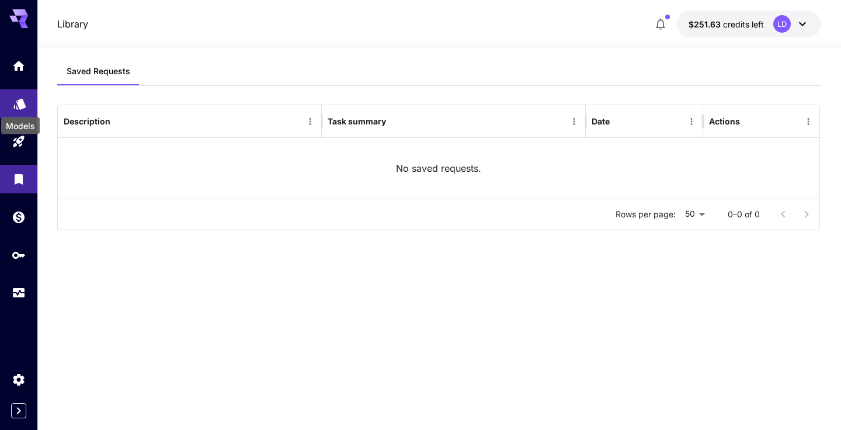 The image size is (841, 430). Describe the element at coordinates (19, 410) in the screenshot. I see `button: Expand sidebar` at that location.